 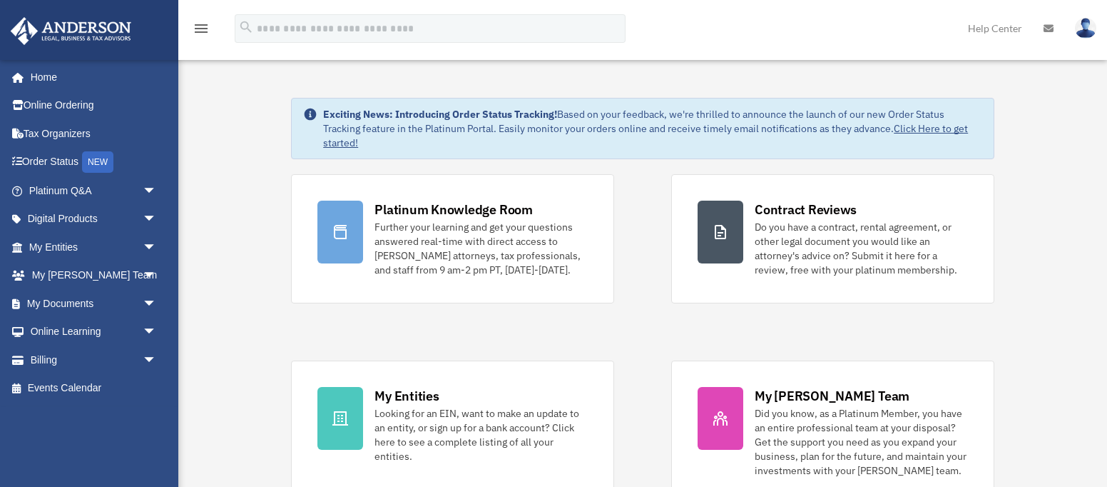 I want to click on a: Events Calendar, so click(x=94, y=388).